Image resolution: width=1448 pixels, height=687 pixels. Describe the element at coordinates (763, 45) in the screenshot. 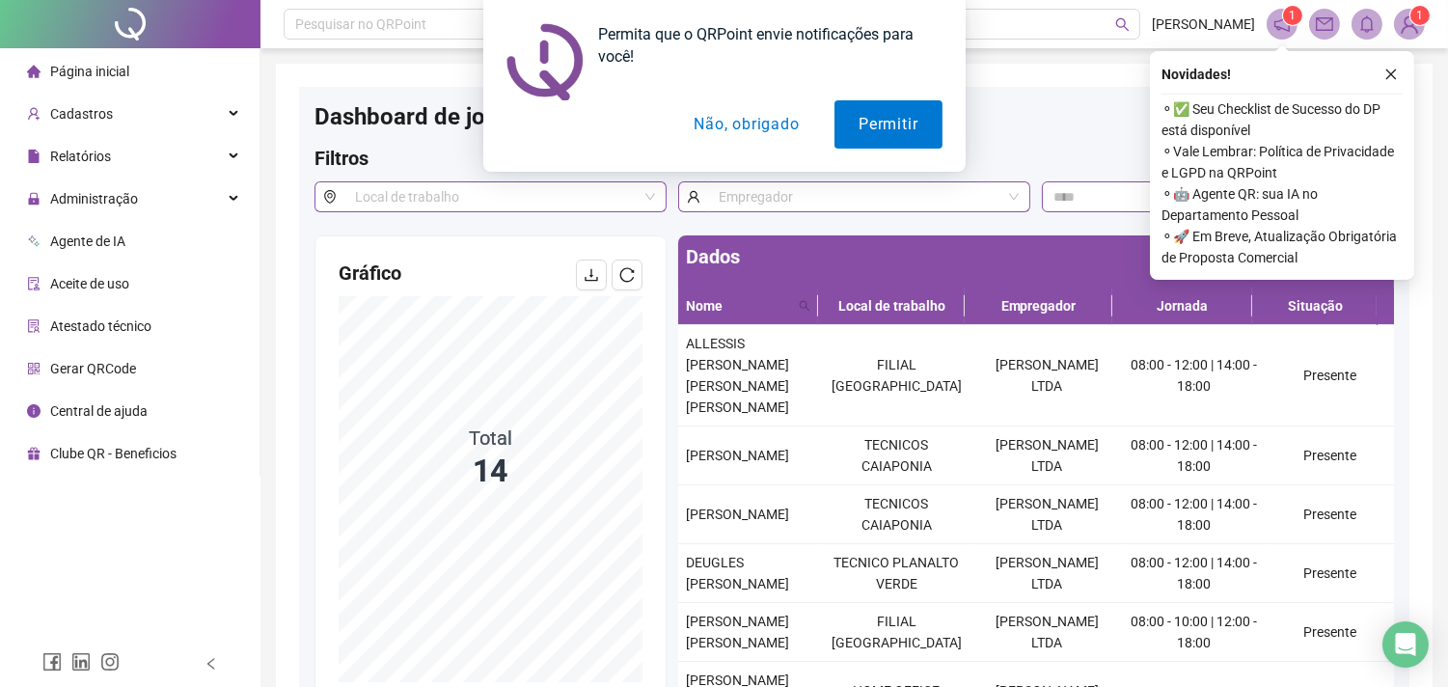

I see `div: Permita que o QRPoint envie notificações para você!` at that location.